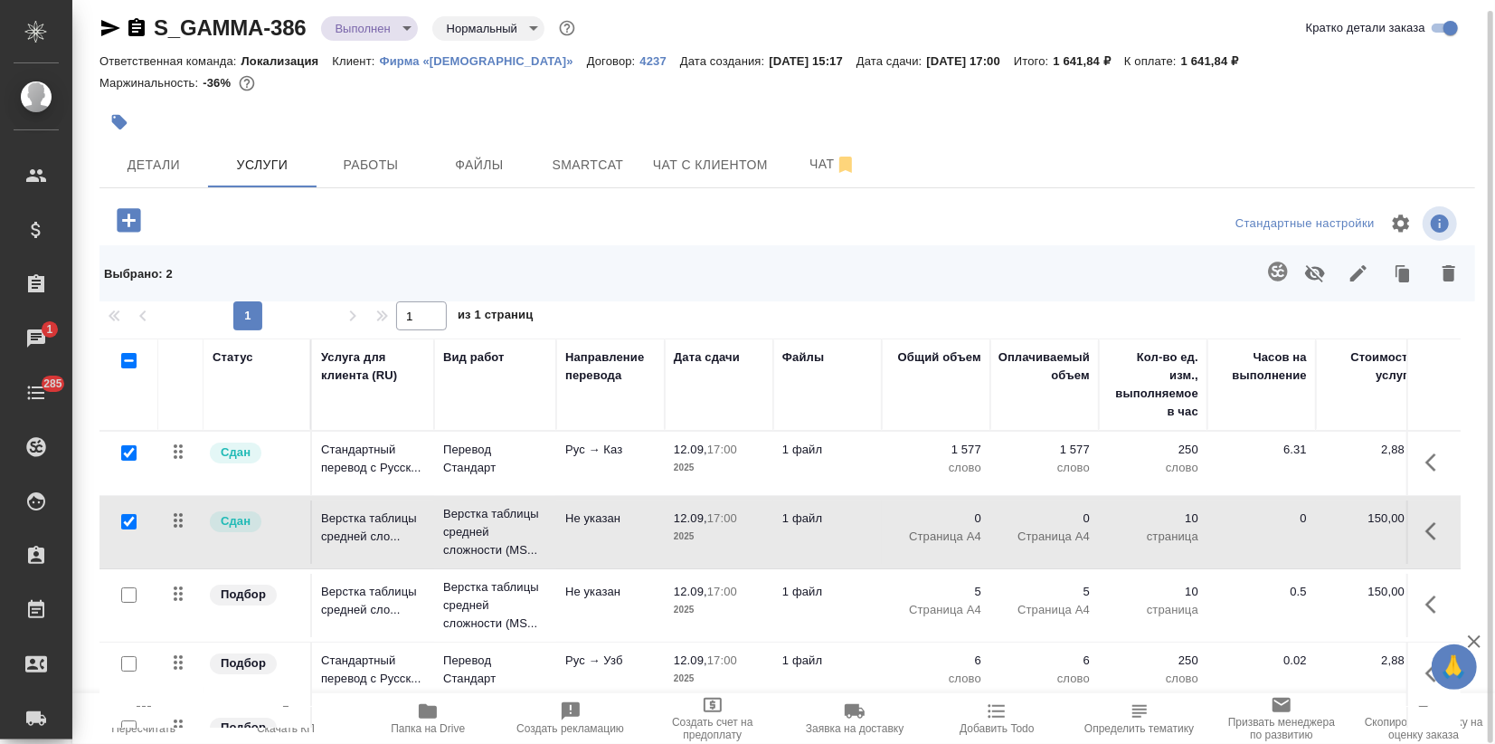 Image resolution: width=1495 pixels, height=744 pixels. I want to click on p: Клиент:, so click(356, 61).